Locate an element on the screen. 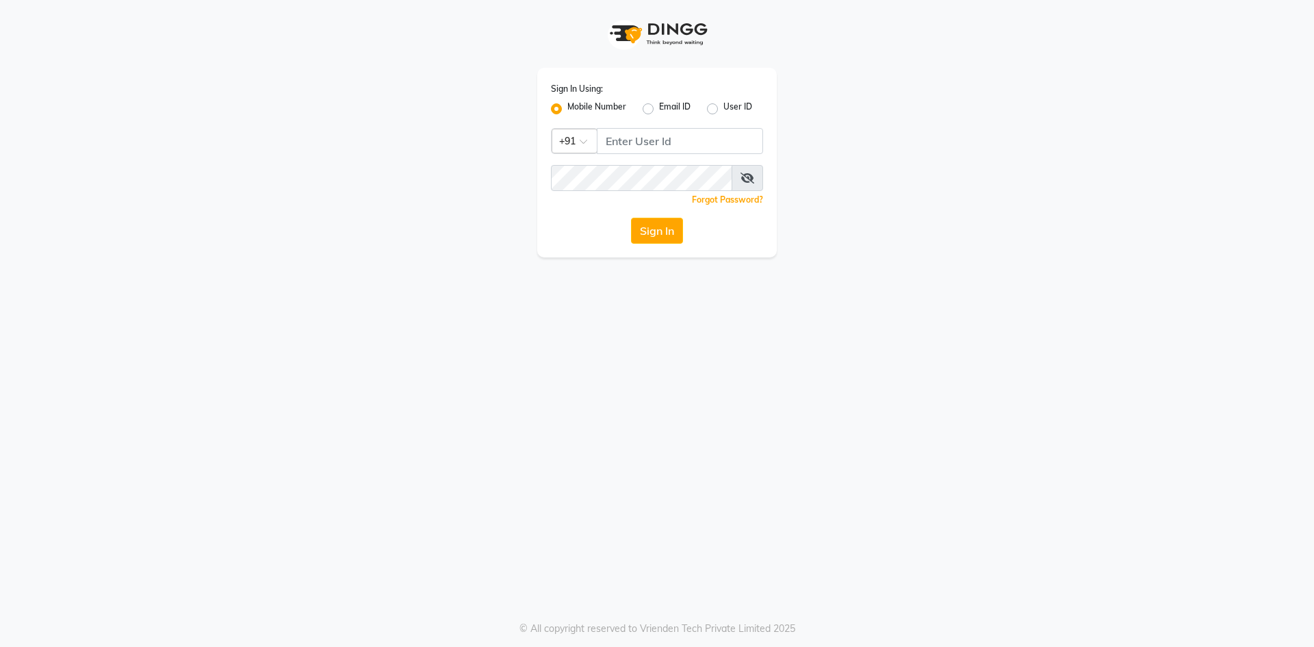  button: Sign In is located at coordinates (657, 231).